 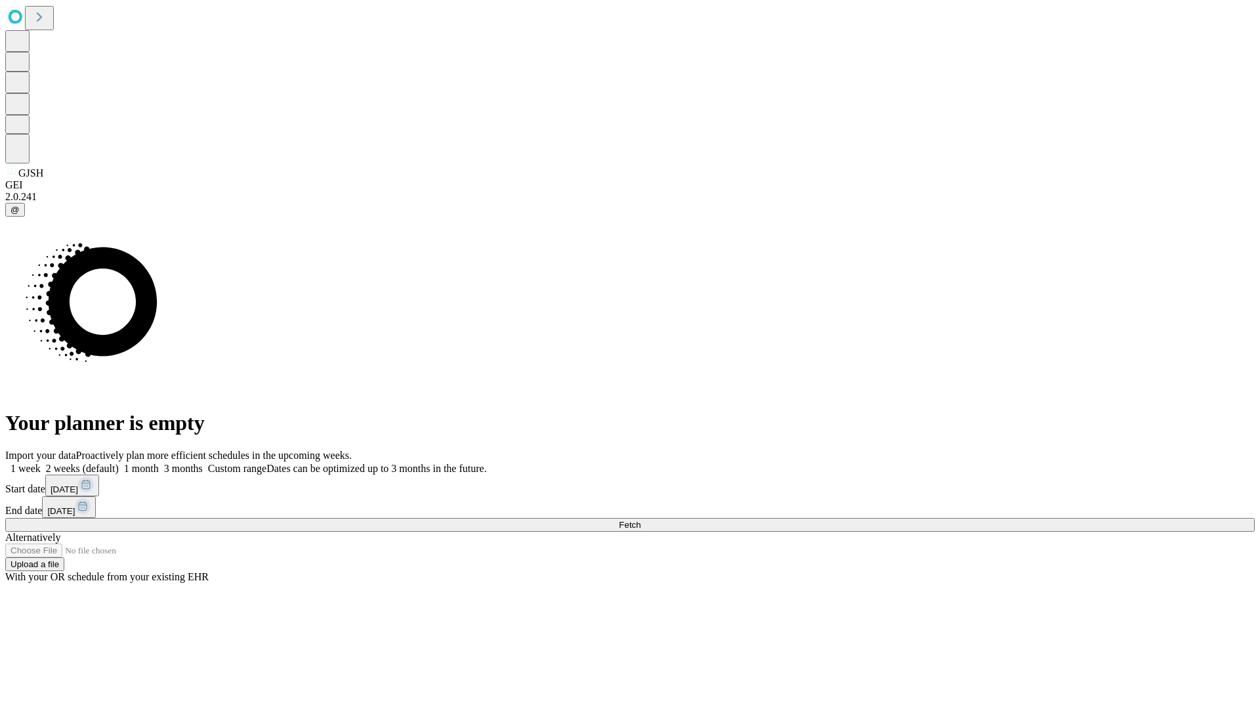 What do you see at coordinates (376, 468) in the screenshot?
I see `span: Dates can be optimized up to 3 months in the future.` at bounding box center [376, 468].